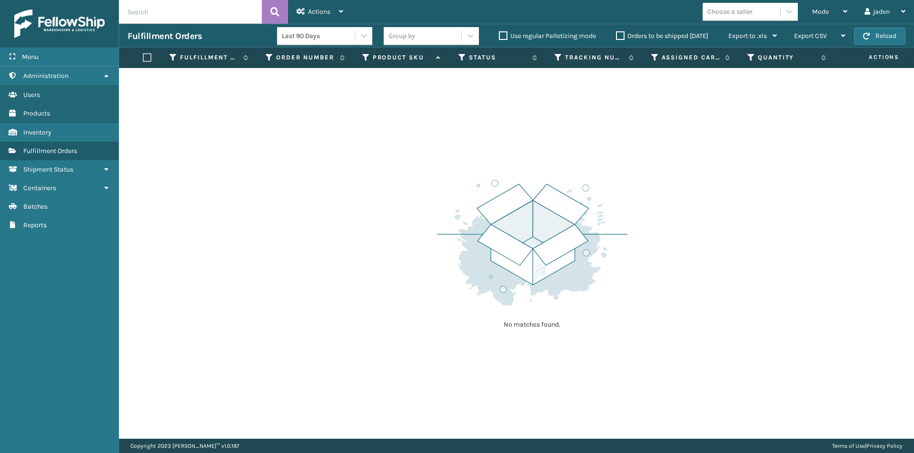  Describe the element at coordinates (547, 36) in the screenshot. I see `label: Use regular Palletizing mode` at that location.